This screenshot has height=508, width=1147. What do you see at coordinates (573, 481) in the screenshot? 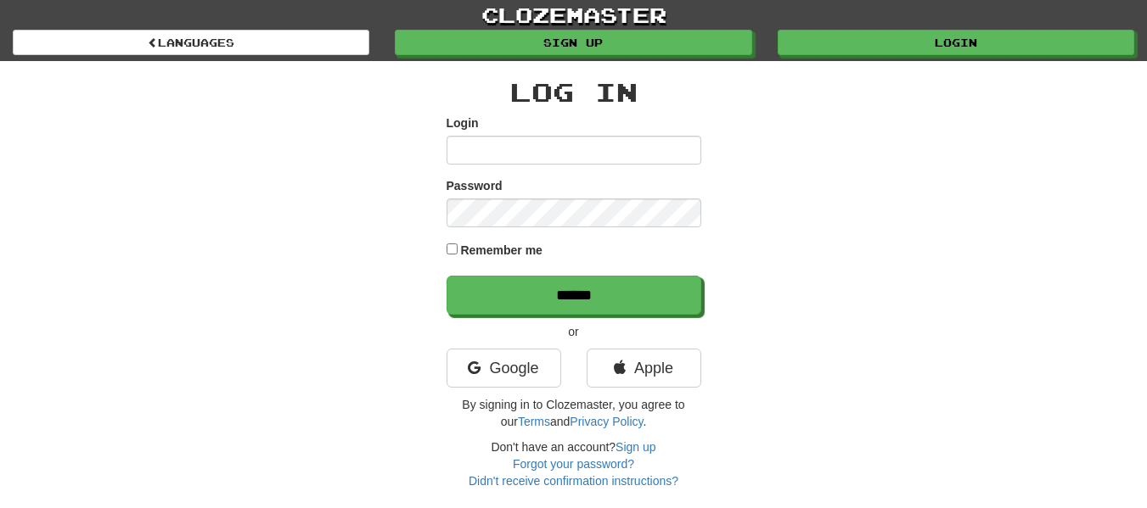
I see `a: Didn't receive confirmation instructions?` at bounding box center [573, 481].